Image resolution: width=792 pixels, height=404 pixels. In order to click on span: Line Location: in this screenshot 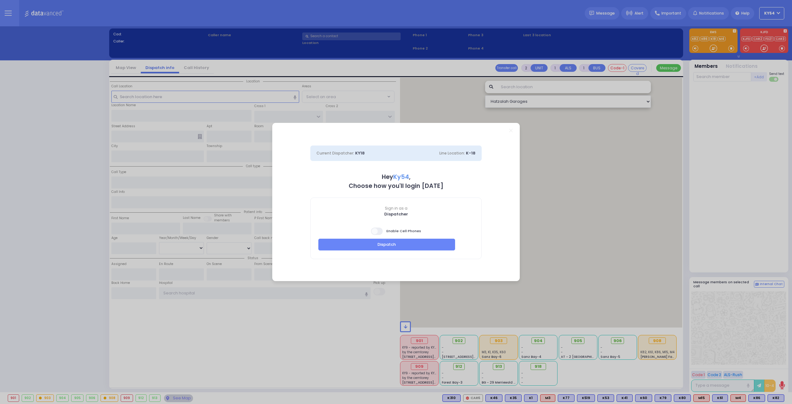, I will do `click(452, 153)`.